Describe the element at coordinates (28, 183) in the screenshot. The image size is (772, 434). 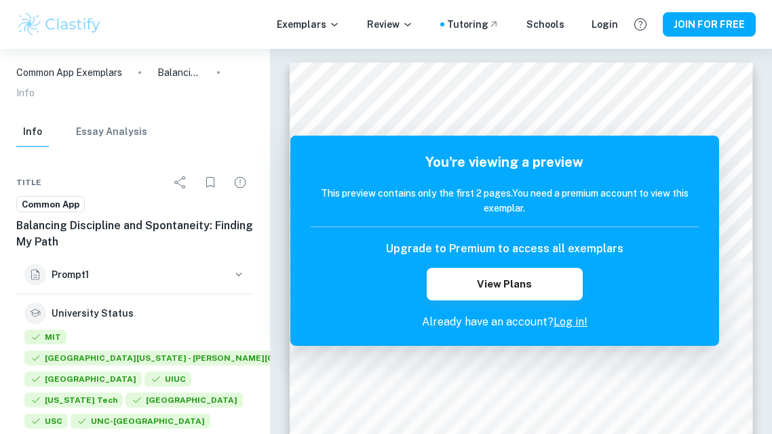
I see `span: Title` at that location.